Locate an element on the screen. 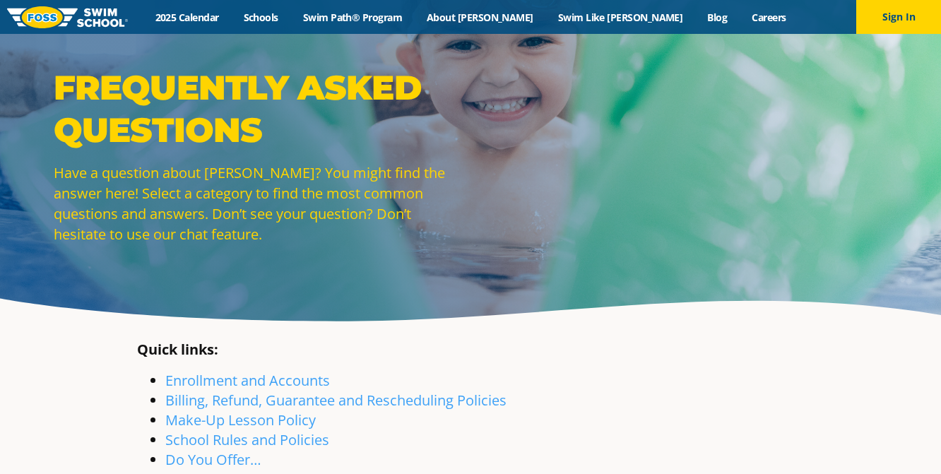  a: Make-Up Lesson Policy is located at coordinates (240, 420).